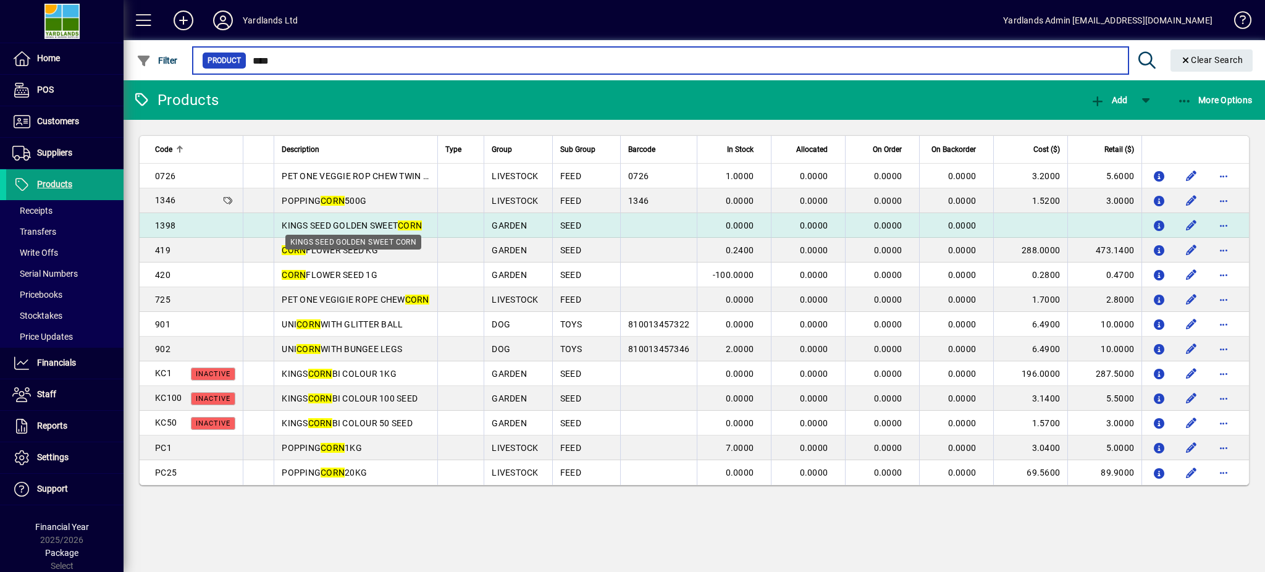  I want to click on td: 288.0000, so click(1031, 250).